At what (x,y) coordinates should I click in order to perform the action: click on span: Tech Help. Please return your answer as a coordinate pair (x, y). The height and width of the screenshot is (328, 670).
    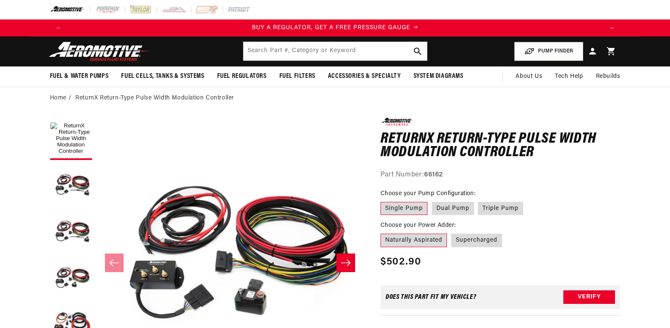
    Looking at the image, I should click on (569, 77).